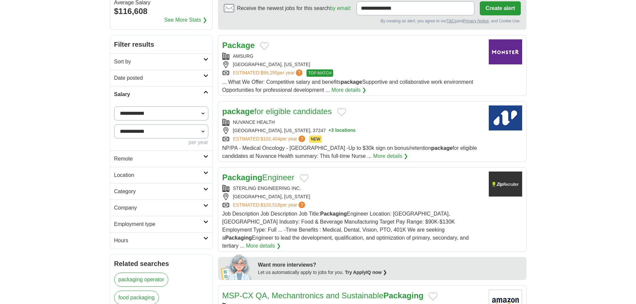 This screenshot has height=304, width=636. What do you see at coordinates (323, 295) in the screenshot?
I see `a: MSP-CX QA, Mechantronics and SustainablePackaging` at bounding box center [323, 295].